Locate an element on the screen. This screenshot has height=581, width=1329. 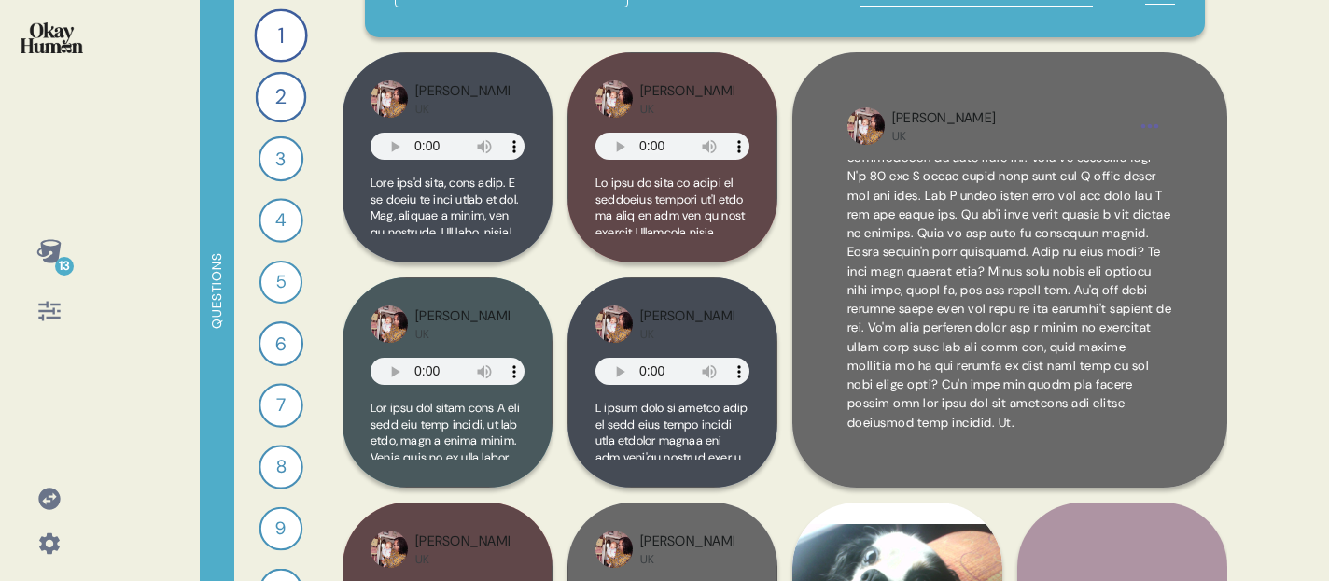
div: 7 is located at coordinates (280, 404).